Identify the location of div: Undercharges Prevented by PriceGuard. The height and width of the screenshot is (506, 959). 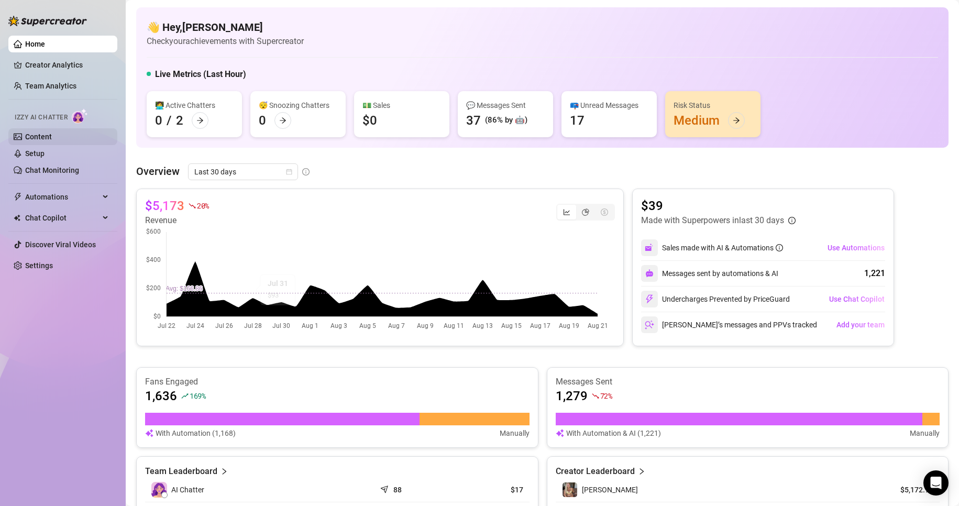
(716, 299).